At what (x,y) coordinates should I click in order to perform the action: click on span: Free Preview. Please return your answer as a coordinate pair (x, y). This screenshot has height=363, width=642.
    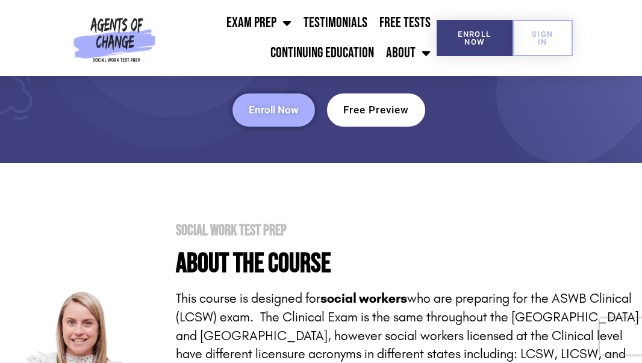
    Looking at the image, I should click on (376, 110).